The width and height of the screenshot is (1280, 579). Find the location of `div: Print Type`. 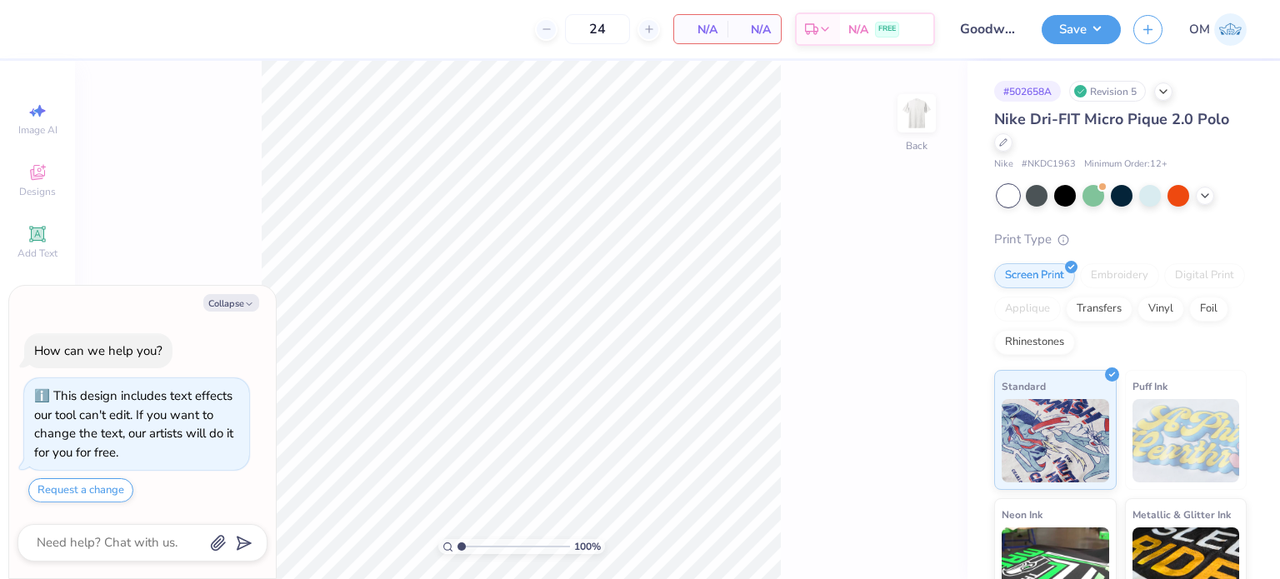

div: Print Type is located at coordinates (1120, 239).